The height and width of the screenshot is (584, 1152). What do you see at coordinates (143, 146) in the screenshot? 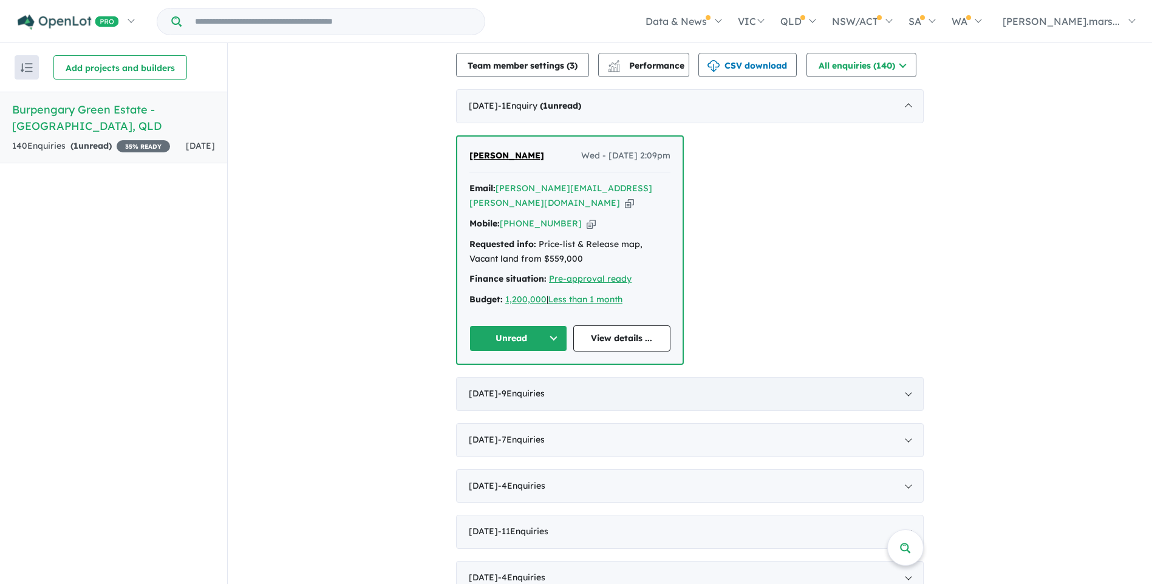
I see `span: 35 % READY` at bounding box center [143, 146].